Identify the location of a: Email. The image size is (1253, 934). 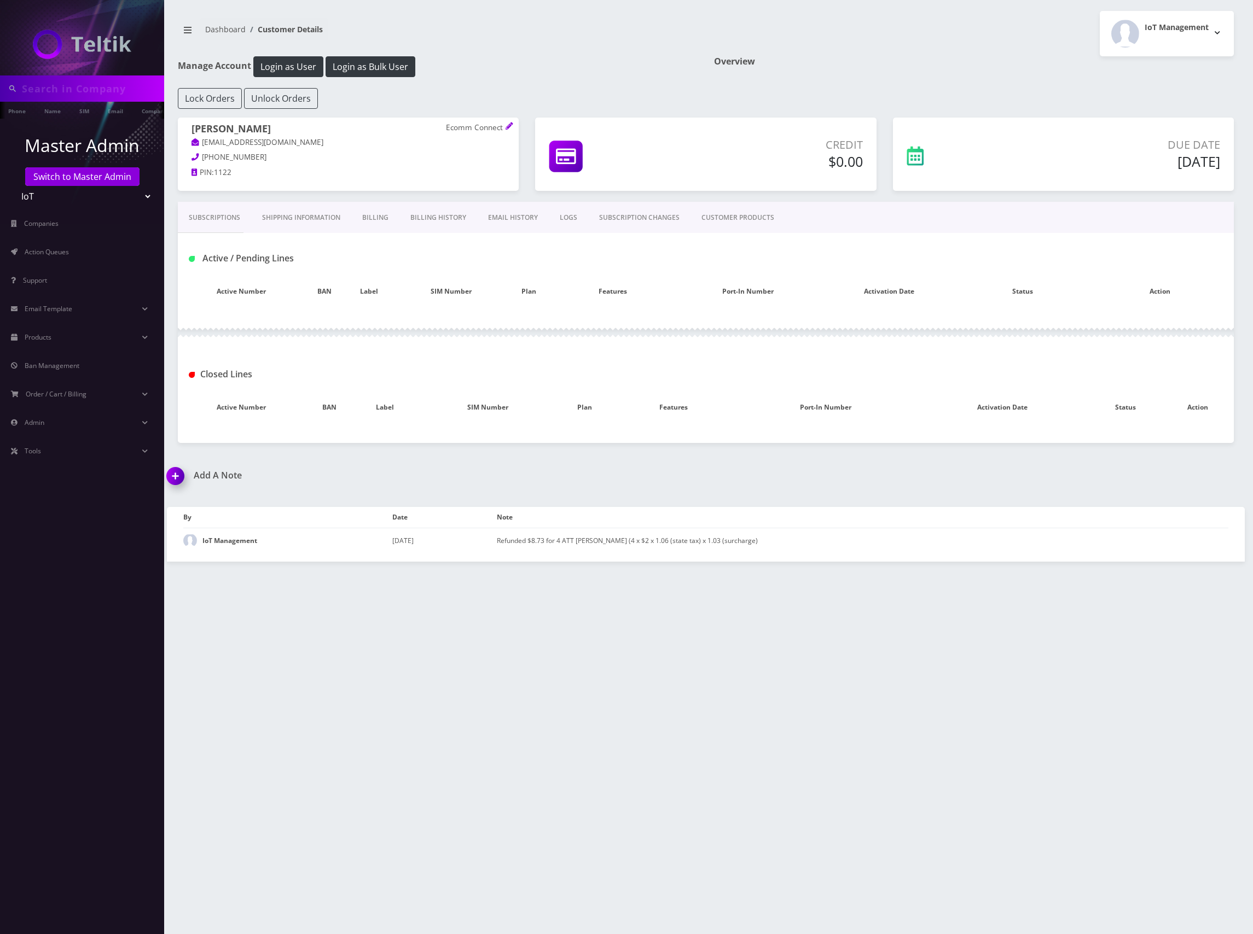
(115, 110).